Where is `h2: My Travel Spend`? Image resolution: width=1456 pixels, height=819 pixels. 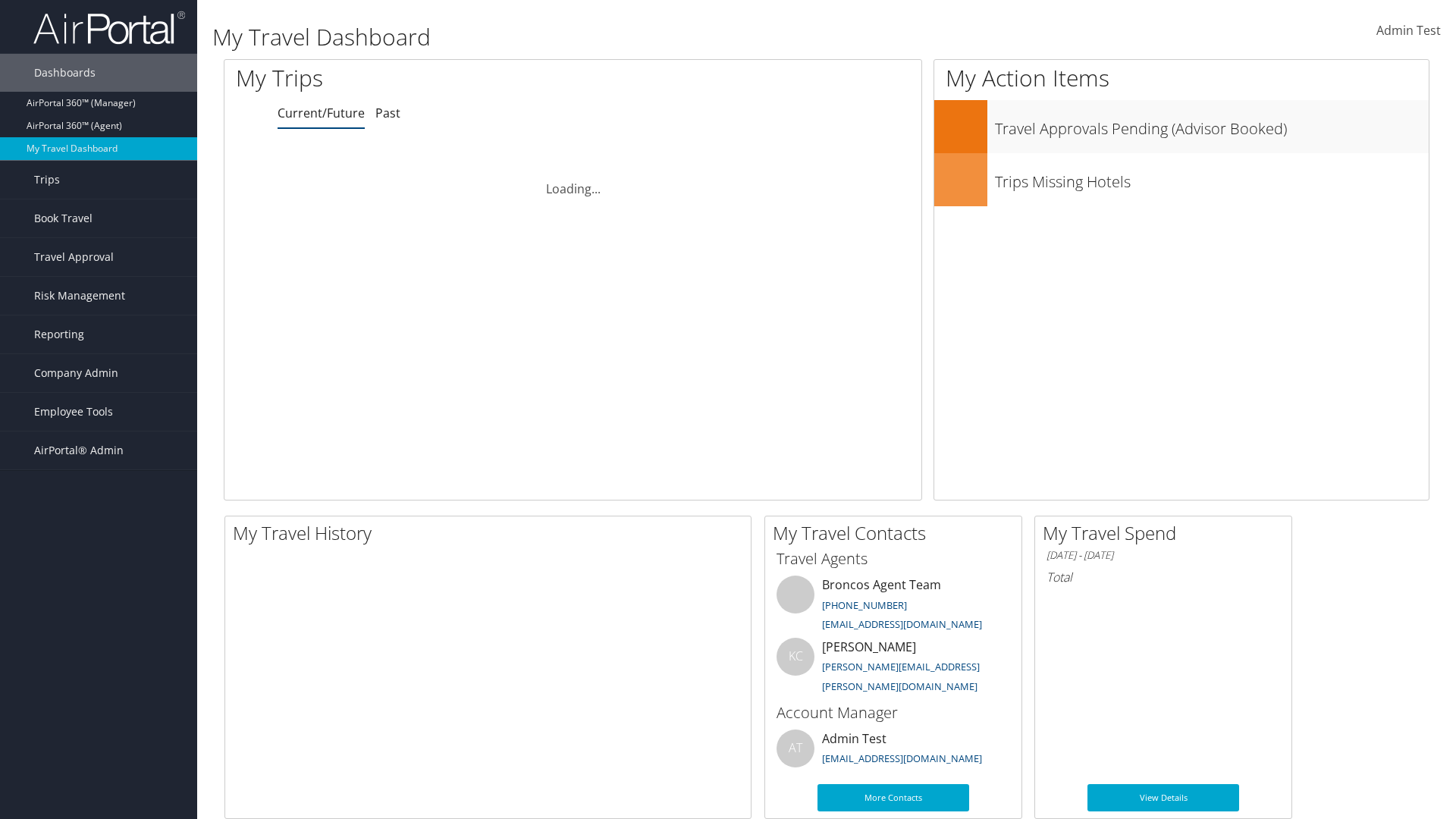 h2: My Travel Spend is located at coordinates (1167, 533).